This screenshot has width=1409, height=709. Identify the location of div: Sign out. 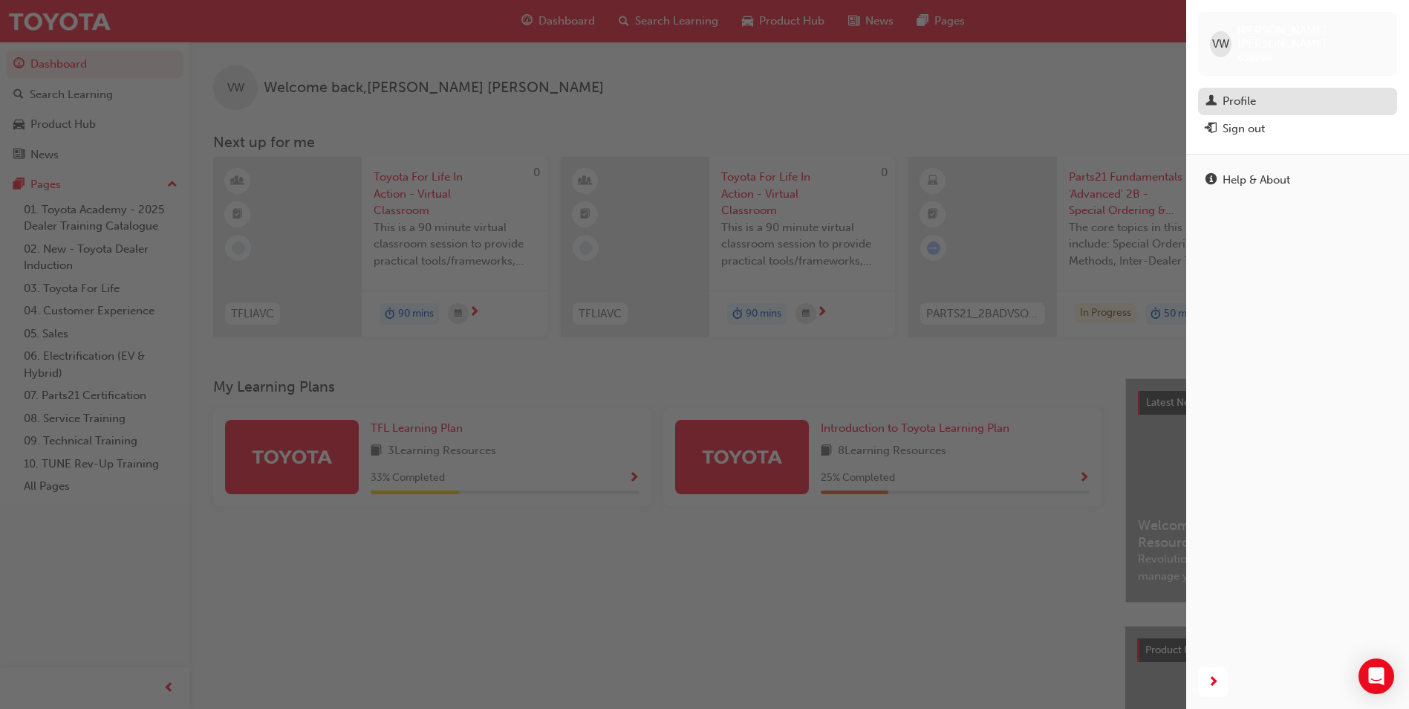
(1243, 129).